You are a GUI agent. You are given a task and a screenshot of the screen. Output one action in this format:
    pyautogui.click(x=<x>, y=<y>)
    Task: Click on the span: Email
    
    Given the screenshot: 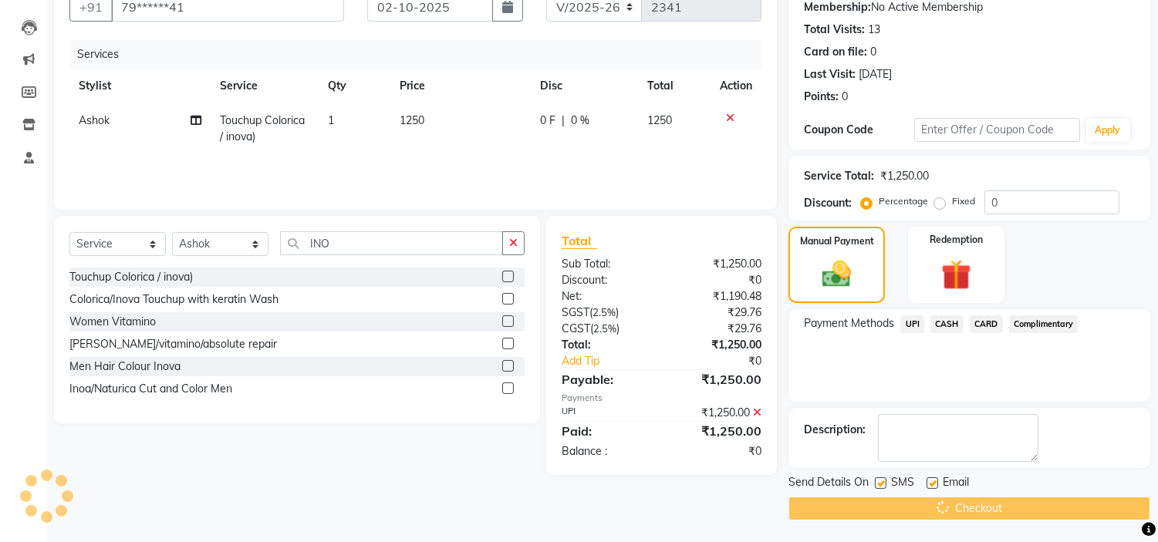 What is the action you would take?
    pyautogui.click(x=956, y=484)
    